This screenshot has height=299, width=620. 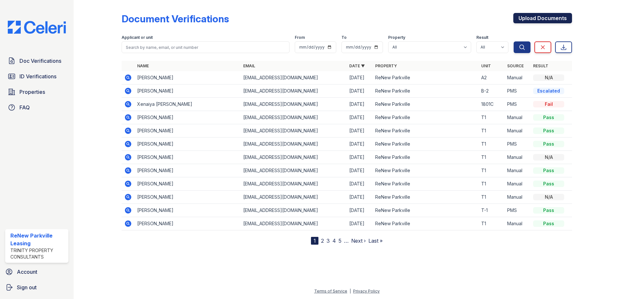 What do you see at coordinates (375, 241) in the screenshot?
I see `a: Last »` at bounding box center [375, 241].